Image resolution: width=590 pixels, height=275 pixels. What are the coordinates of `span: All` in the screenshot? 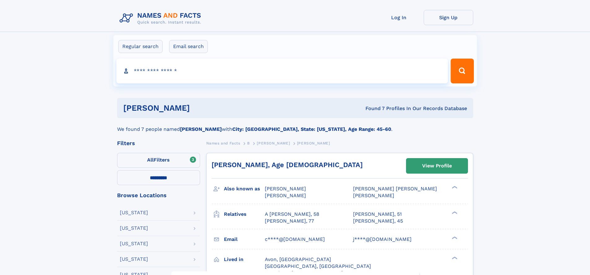 It's located at (150, 160).